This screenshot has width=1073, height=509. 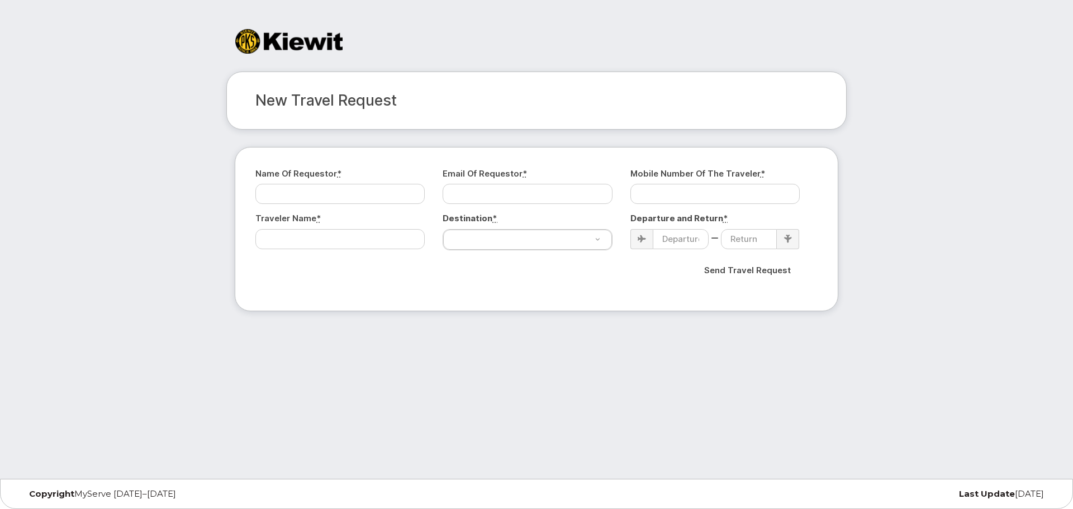 What do you see at coordinates (51, 493) in the screenshot?
I see `strong: Copyright` at bounding box center [51, 493].